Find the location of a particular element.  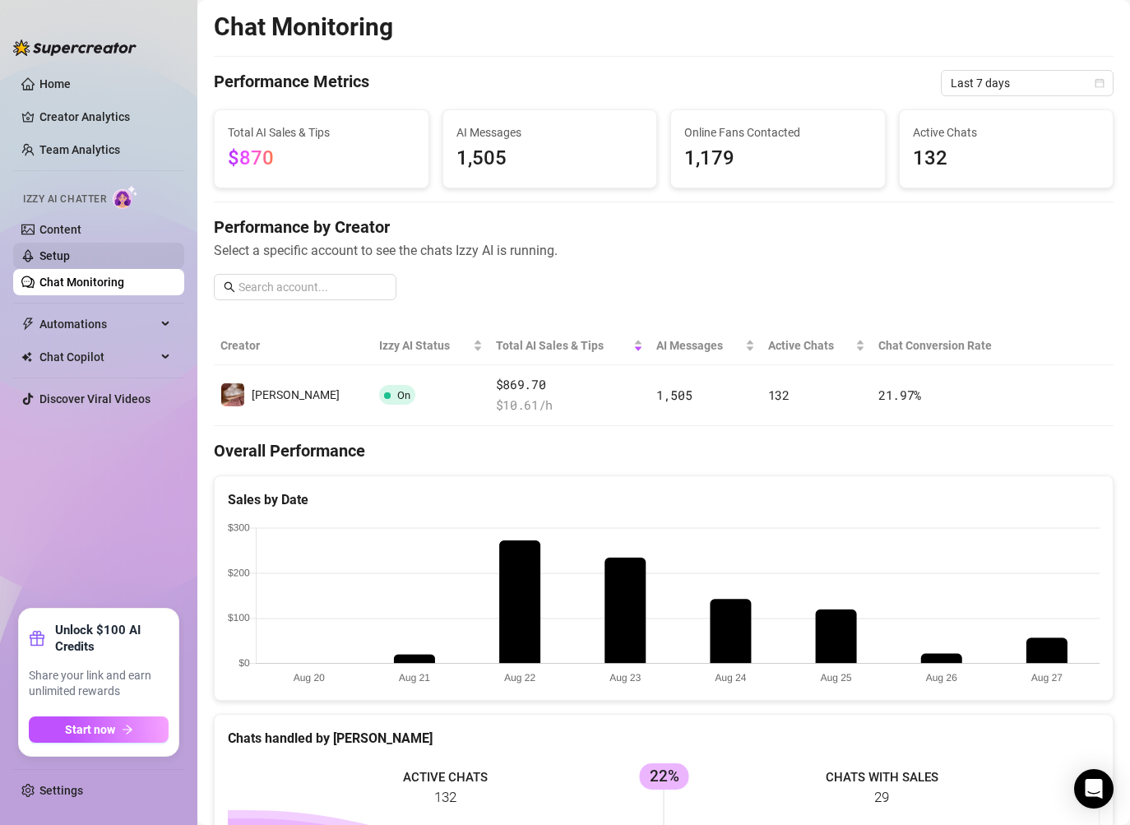

span: thunderbolt is located at coordinates (28, 324).